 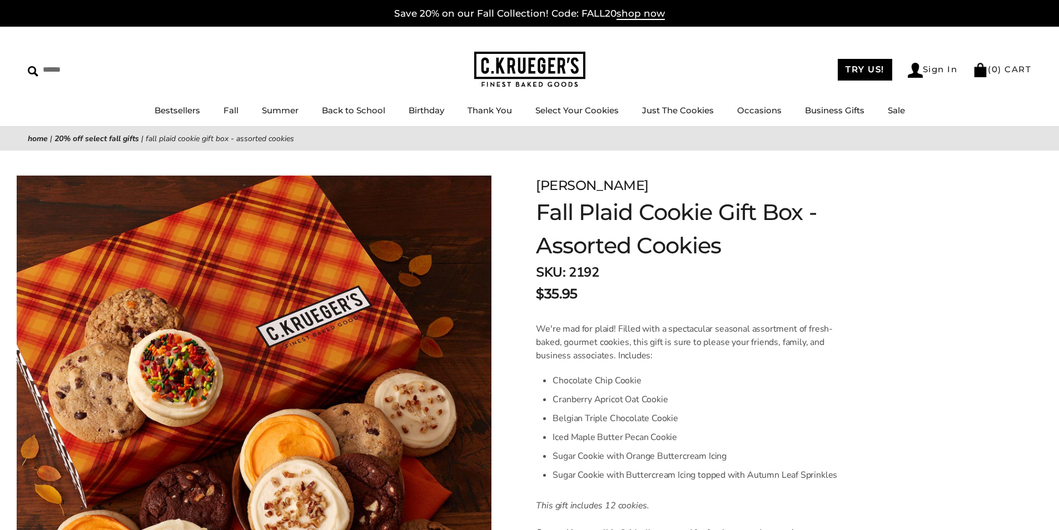 I want to click on li: Sugar Cookie with Orange Buttercream Icing, so click(x=696, y=456).